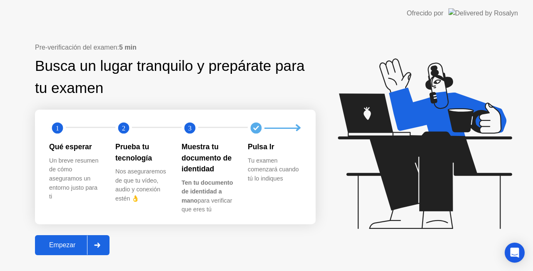 This screenshot has height=271, width=533. Describe the element at coordinates (128, 47) in the screenshot. I see `b: 5 min` at that location.